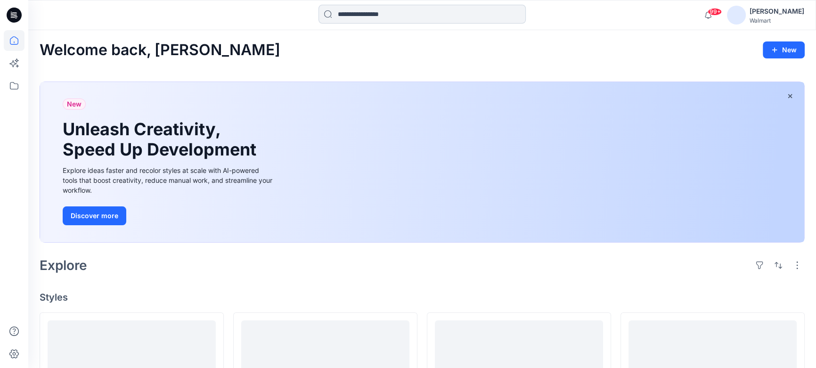 The width and height of the screenshot is (816, 368). Describe the element at coordinates (162, 140) in the screenshot. I see `h1: Unleash Creativity, Speed Up Development` at that location.